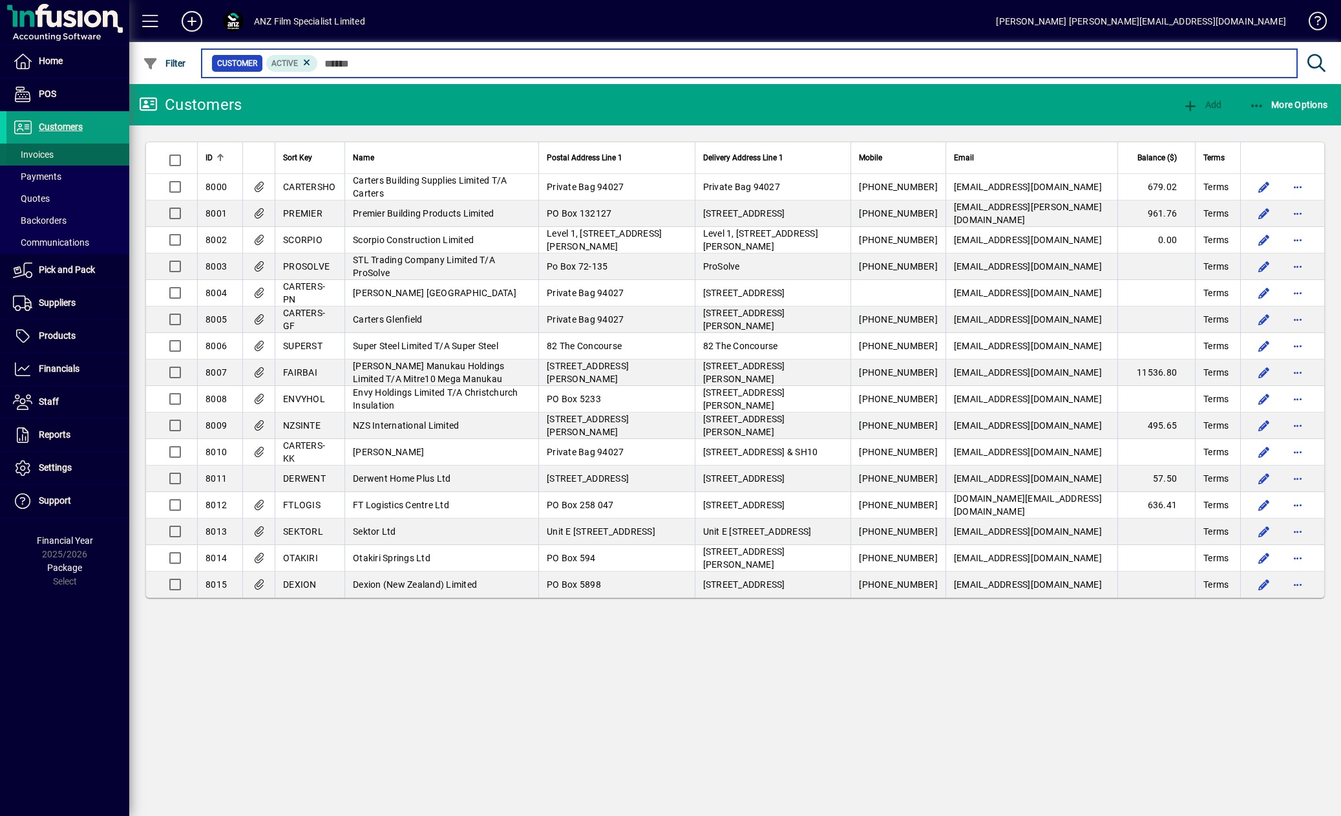 Image resolution: width=1341 pixels, height=816 pixels. I want to click on a: Payments, so click(68, 176).